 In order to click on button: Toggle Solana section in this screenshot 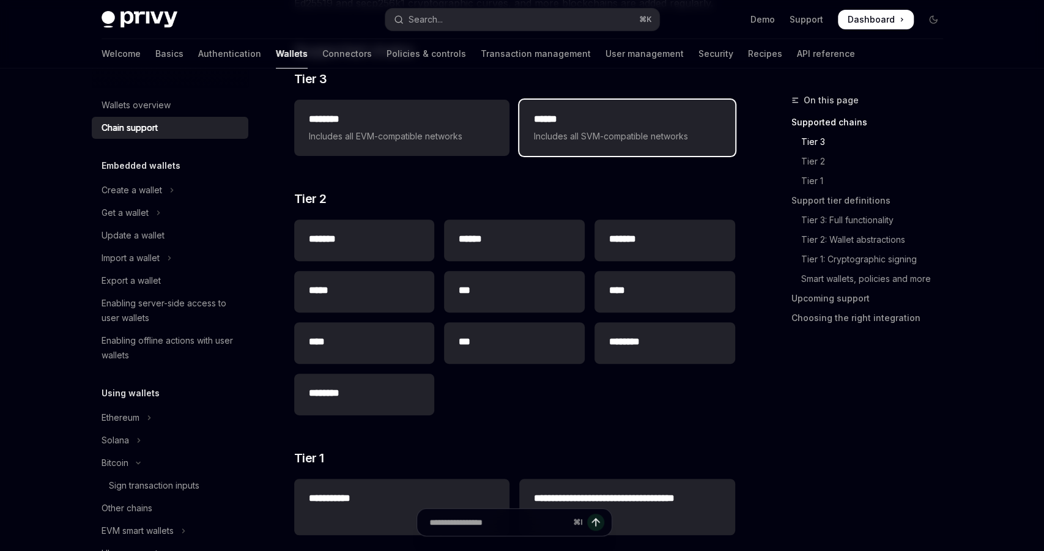, I will do `click(170, 440)`.